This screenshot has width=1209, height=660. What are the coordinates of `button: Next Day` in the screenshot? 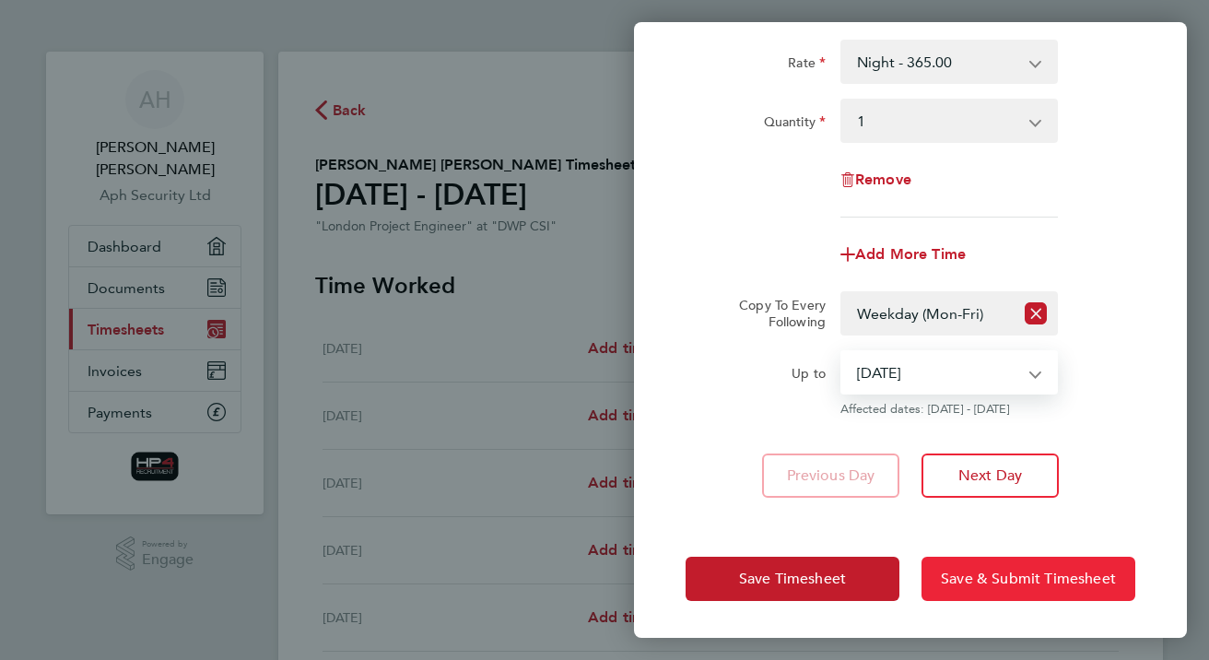 It's located at (990, 476).